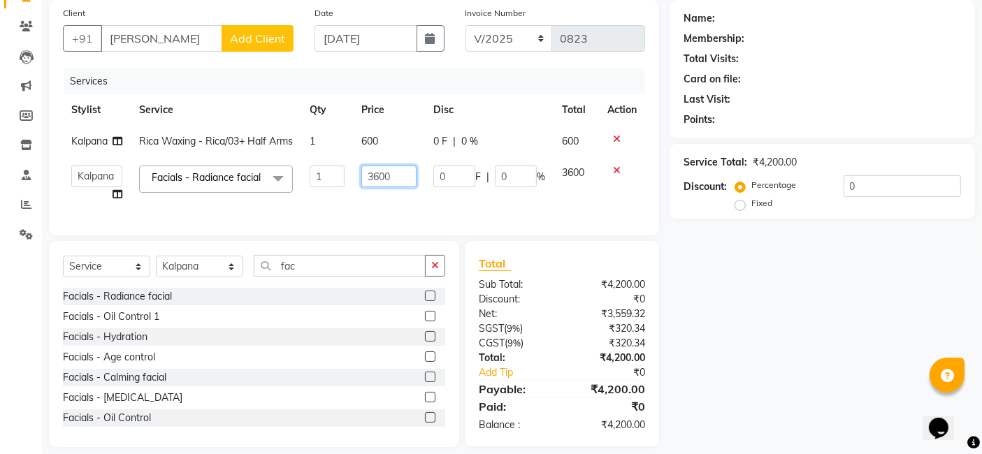 The height and width of the screenshot is (454, 982). I want to click on th: Action, so click(622, 110).